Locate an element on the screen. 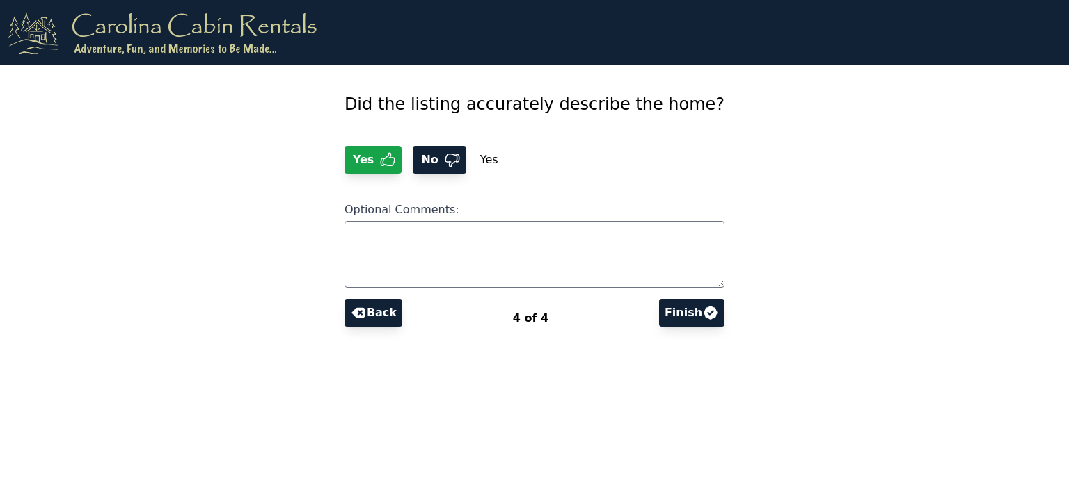 The height and width of the screenshot is (483, 1069). button: Finish is located at coordinates (692, 313).